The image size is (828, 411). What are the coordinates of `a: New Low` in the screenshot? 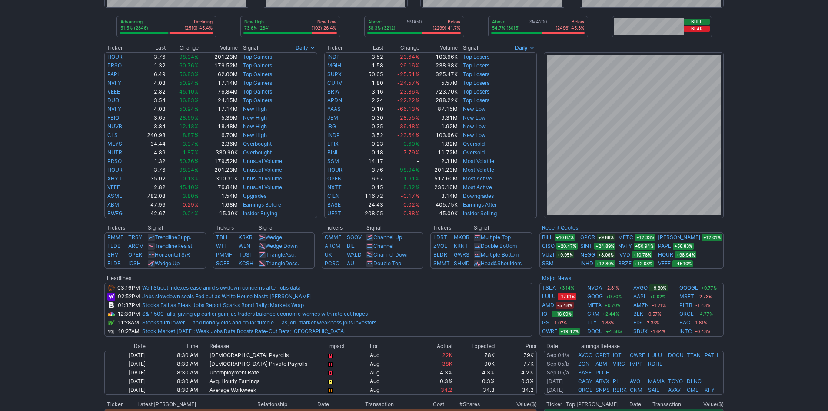 It's located at (474, 109).